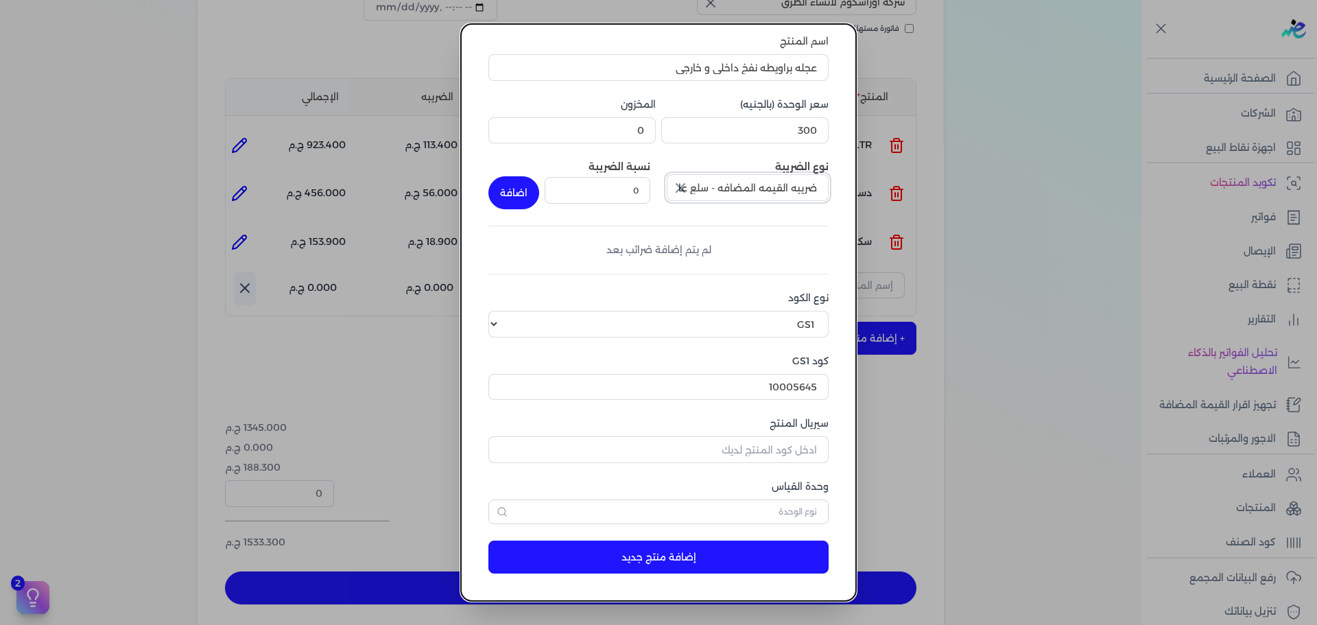 The width and height of the screenshot is (1317, 625). I want to click on label: وحدة القياس, so click(658, 486).